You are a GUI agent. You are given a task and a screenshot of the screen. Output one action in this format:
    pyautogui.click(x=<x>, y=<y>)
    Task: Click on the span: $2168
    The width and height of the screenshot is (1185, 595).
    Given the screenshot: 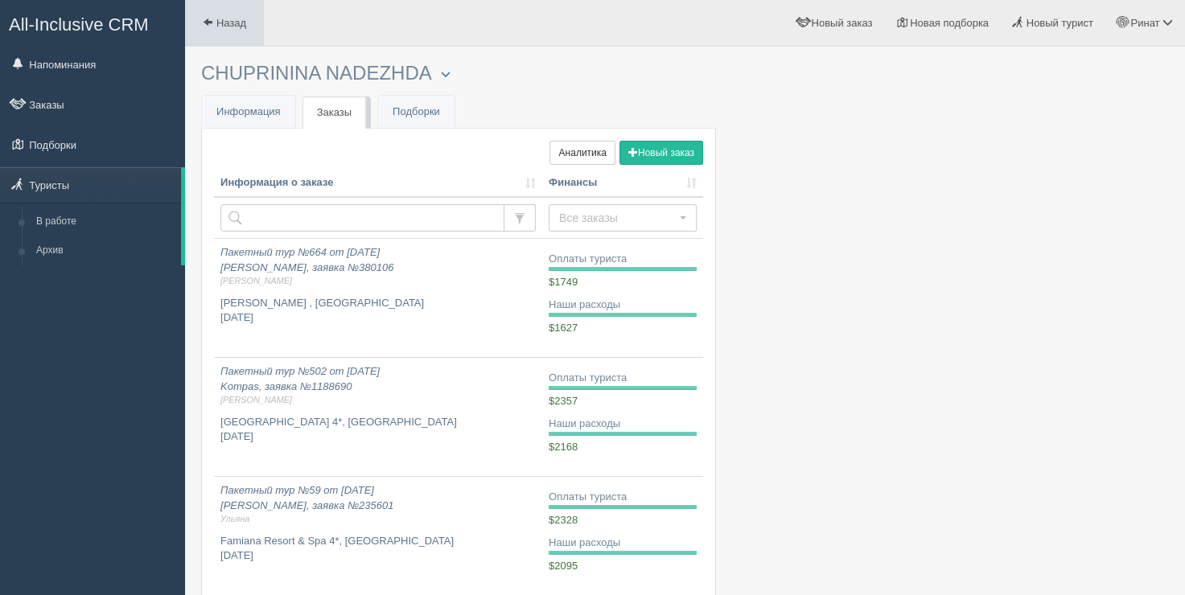 What is the action you would take?
    pyautogui.click(x=563, y=446)
    